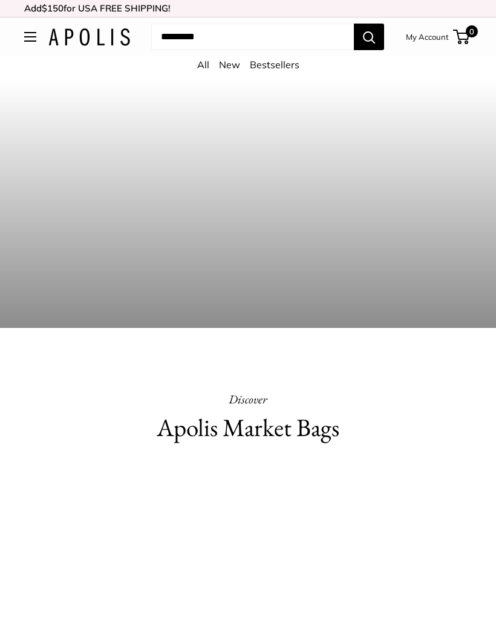  What do you see at coordinates (461, 37) in the screenshot?
I see `a: 0` at bounding box center [461, 37].